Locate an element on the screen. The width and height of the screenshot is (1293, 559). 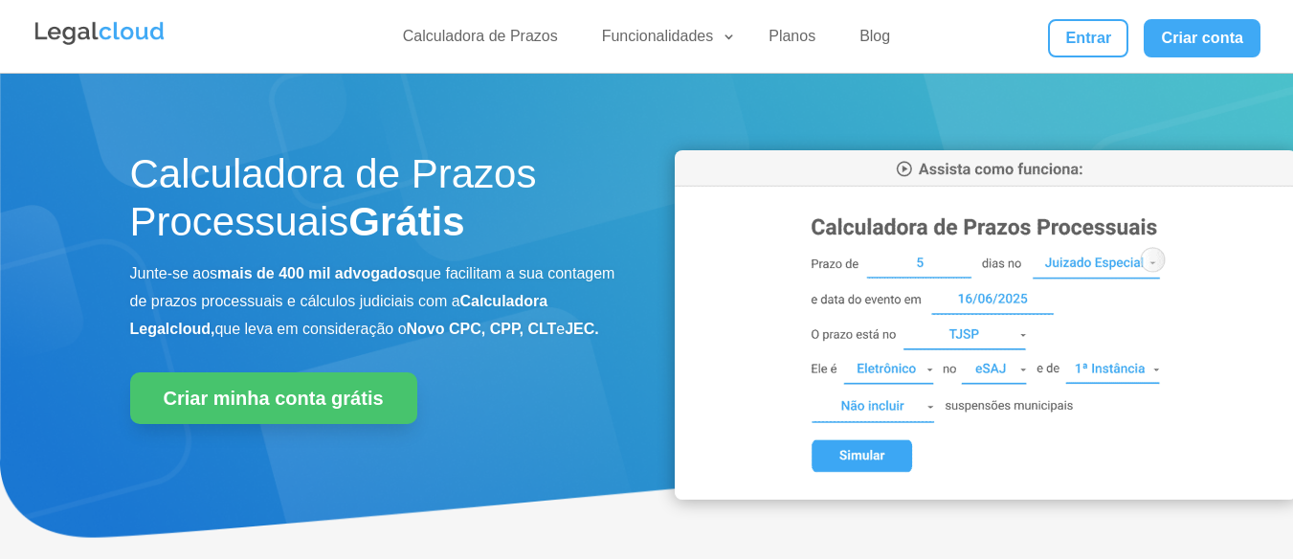
a: Criar conta is located at coordinates (1202, 38).